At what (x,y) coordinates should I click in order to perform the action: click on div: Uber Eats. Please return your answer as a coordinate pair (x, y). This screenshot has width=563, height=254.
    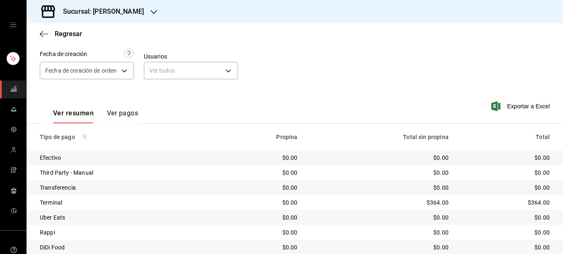
    Looking at the image, I should click on (124, 217).